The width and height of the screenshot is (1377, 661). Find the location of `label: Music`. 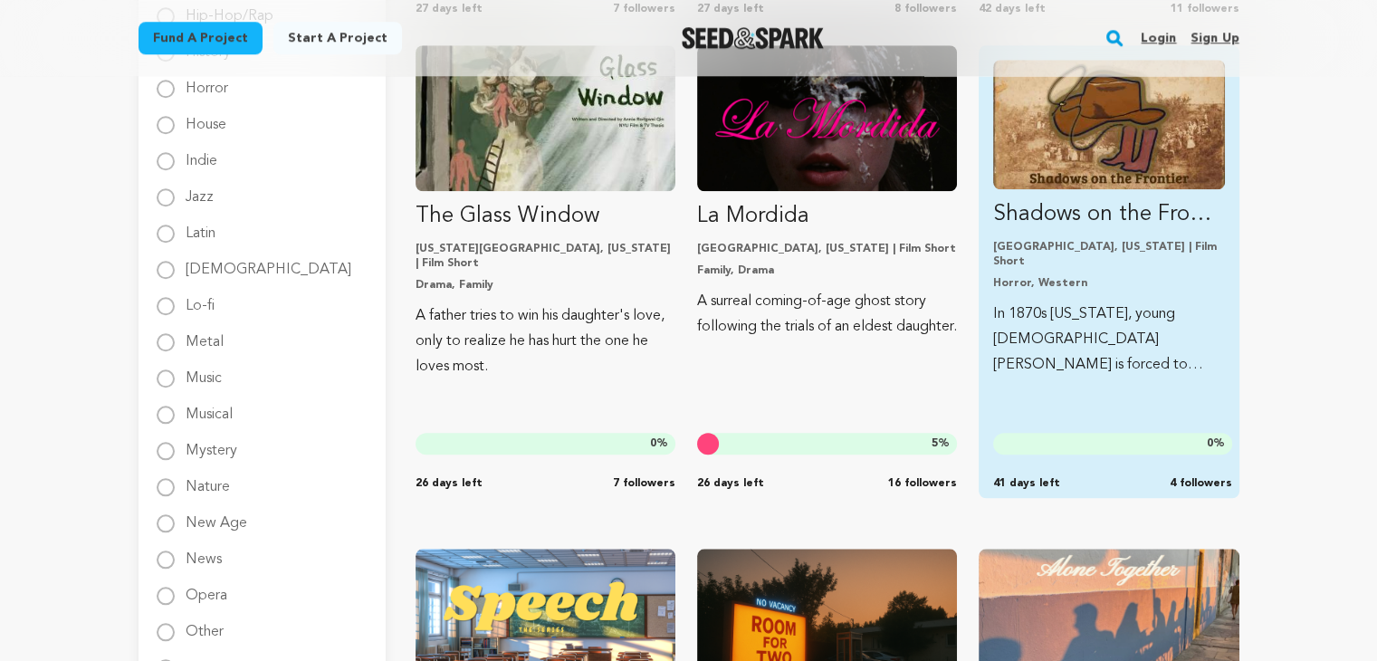

label: Music is located at coordinates (204, 371).